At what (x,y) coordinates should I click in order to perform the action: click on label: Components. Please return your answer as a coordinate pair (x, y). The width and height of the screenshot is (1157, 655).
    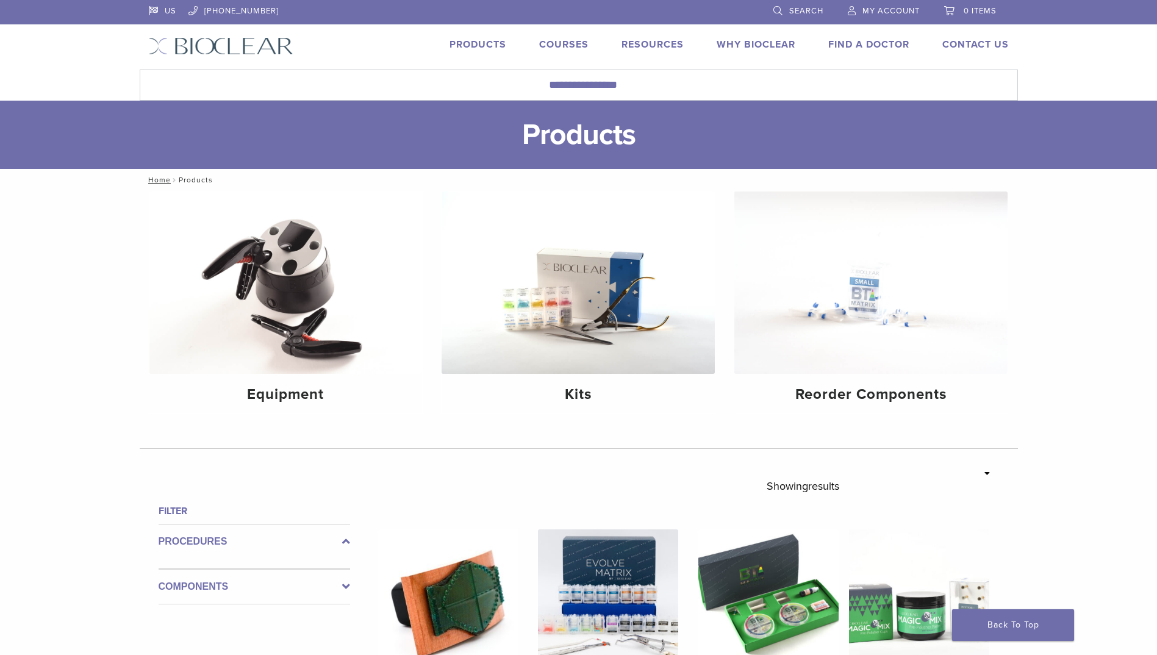
    Looking at the image, I should click on (254, 587).